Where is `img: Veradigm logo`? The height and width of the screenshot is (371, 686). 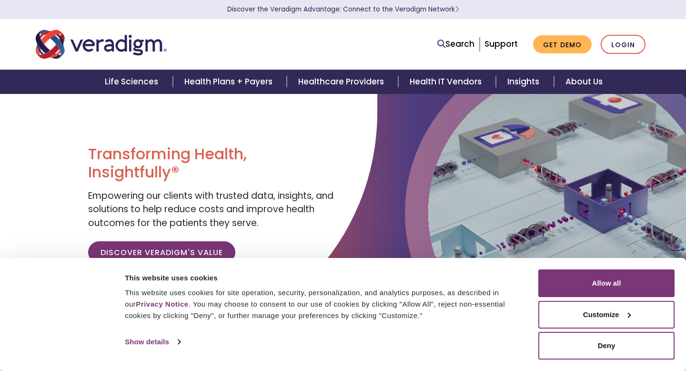 img: Veradigm logo is located at coordinates (101, 44).